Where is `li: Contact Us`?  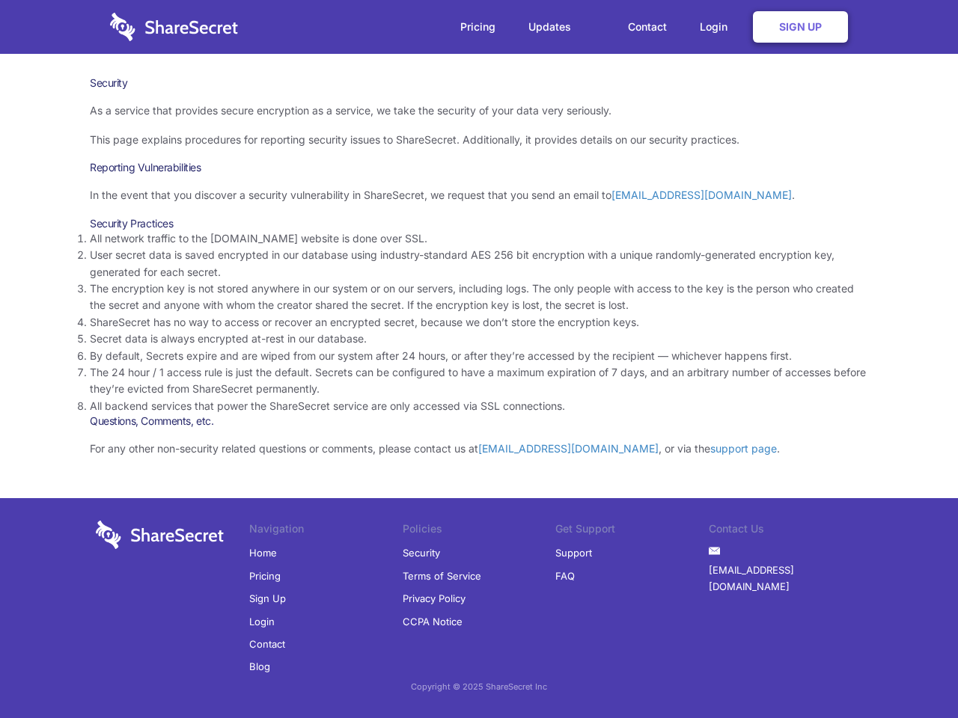 li: Contact Us is located at coordinates (785, 531).